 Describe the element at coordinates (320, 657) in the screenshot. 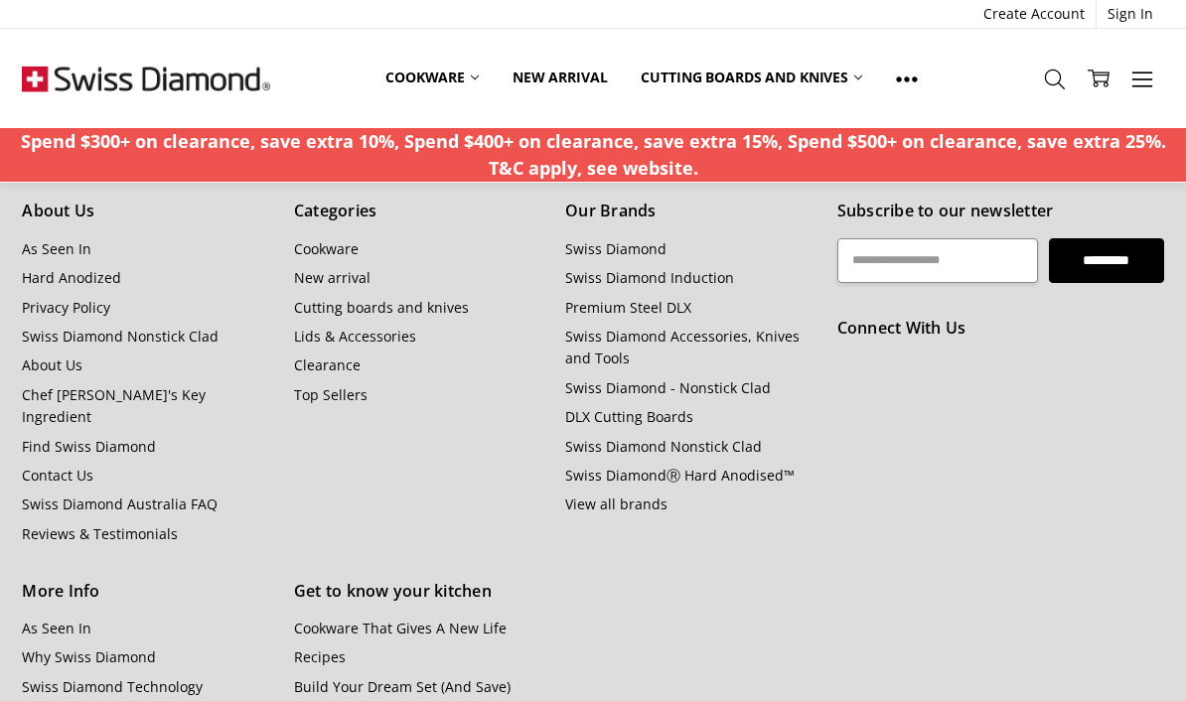

I see `a: Recipes` at that location.